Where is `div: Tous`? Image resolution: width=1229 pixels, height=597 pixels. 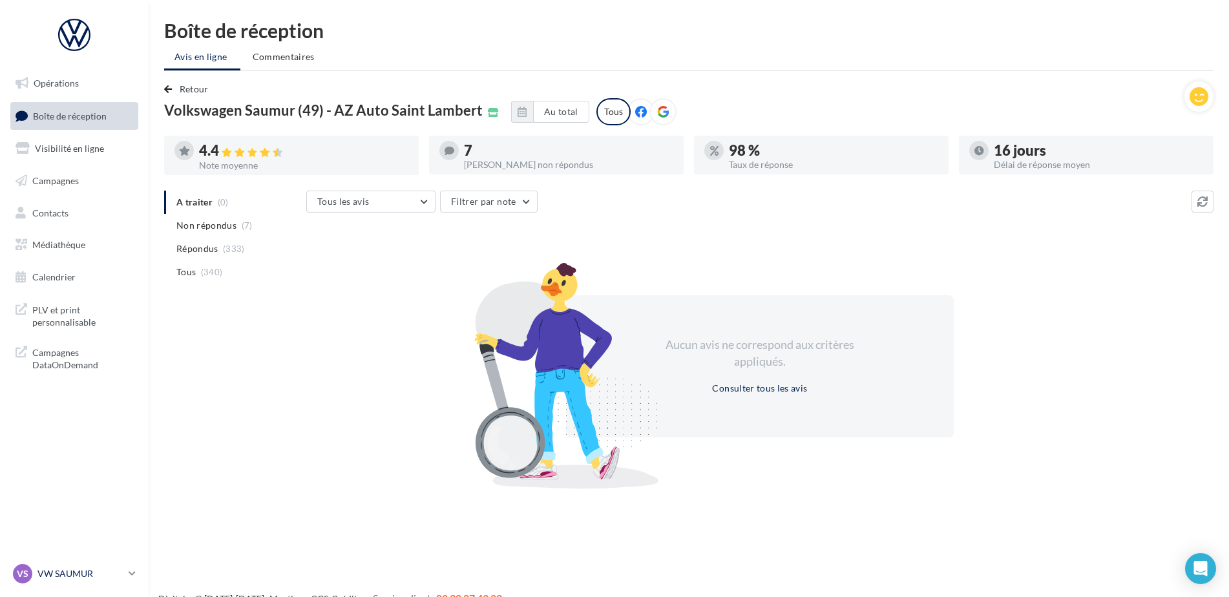 div: Tous is located at coordinates (613, 112).